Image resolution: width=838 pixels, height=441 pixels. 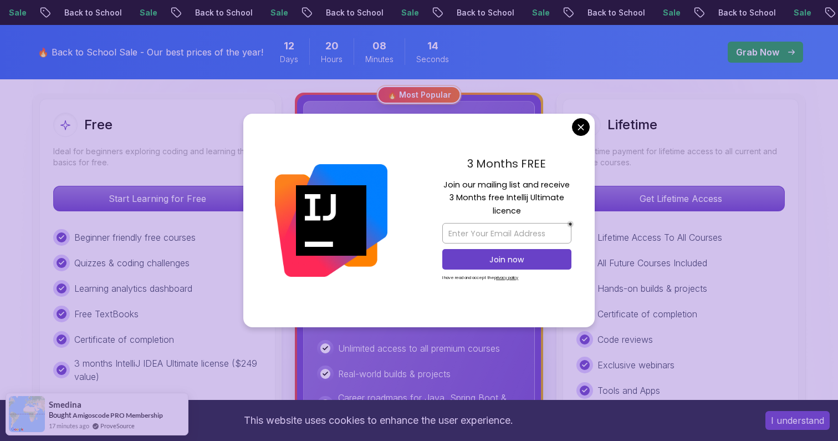 What do you see at coordinates (98, 125) in the screenshot?
I see `h2: Free` at bounding box center [98, 125].